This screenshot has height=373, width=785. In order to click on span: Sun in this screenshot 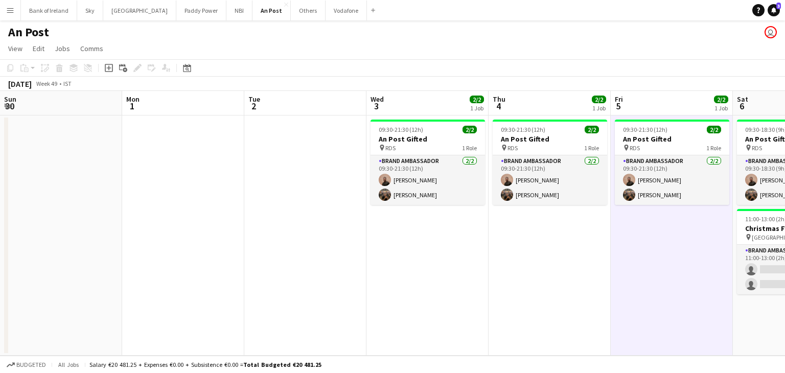, I will do `click(10, 99)`.